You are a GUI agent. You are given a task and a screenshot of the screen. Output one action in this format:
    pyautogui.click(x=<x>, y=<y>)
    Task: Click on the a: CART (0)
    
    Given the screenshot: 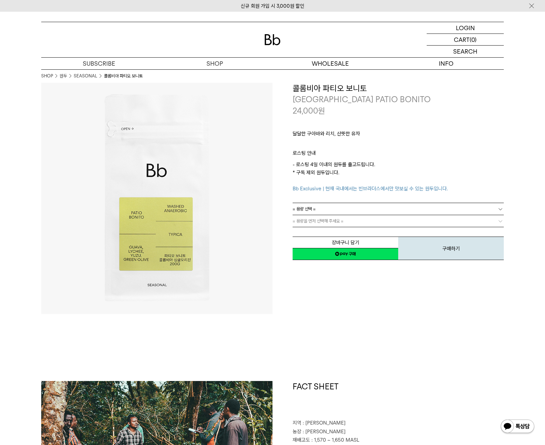 What is the action you would take?
    pyautogui.click(x=465, y=40)
    